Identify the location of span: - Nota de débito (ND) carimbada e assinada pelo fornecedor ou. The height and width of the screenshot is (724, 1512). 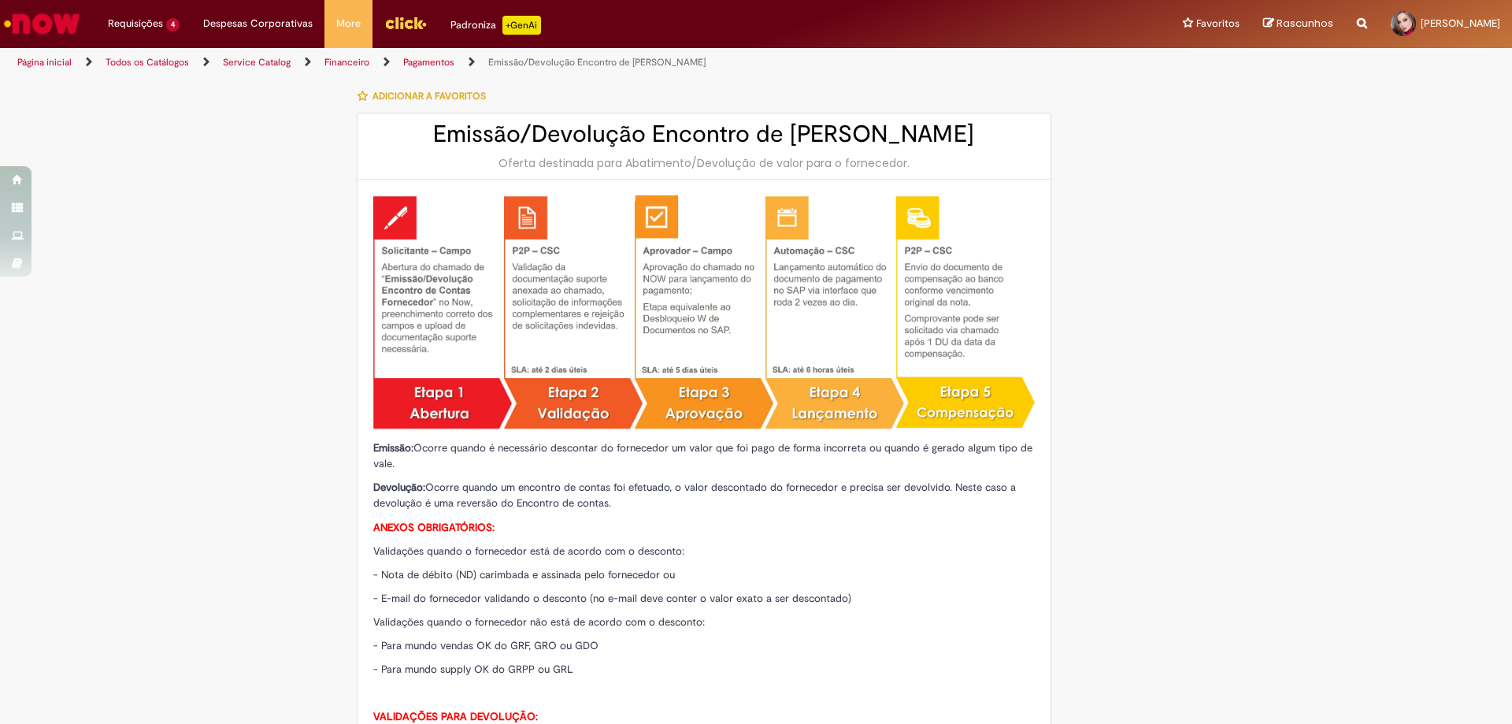
(524, 574).